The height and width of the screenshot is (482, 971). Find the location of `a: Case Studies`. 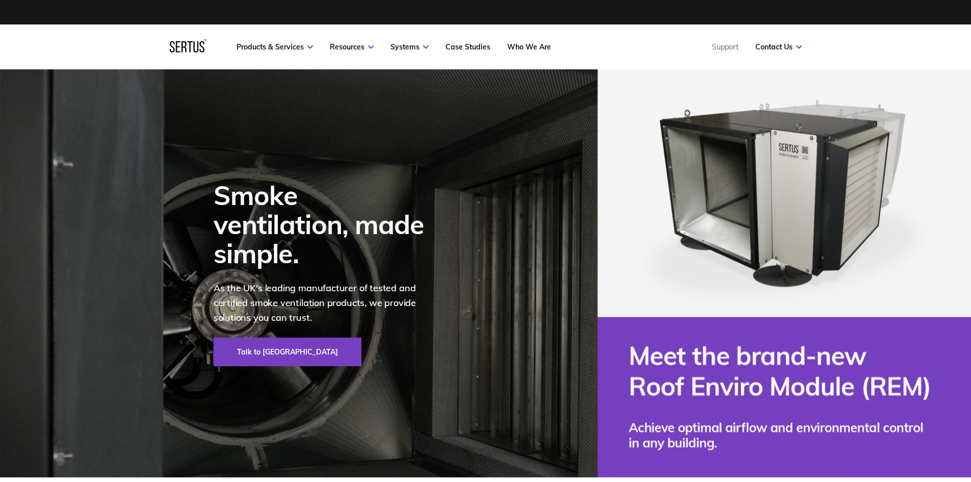

a: Case Studies is located at coordinates (468, 47).